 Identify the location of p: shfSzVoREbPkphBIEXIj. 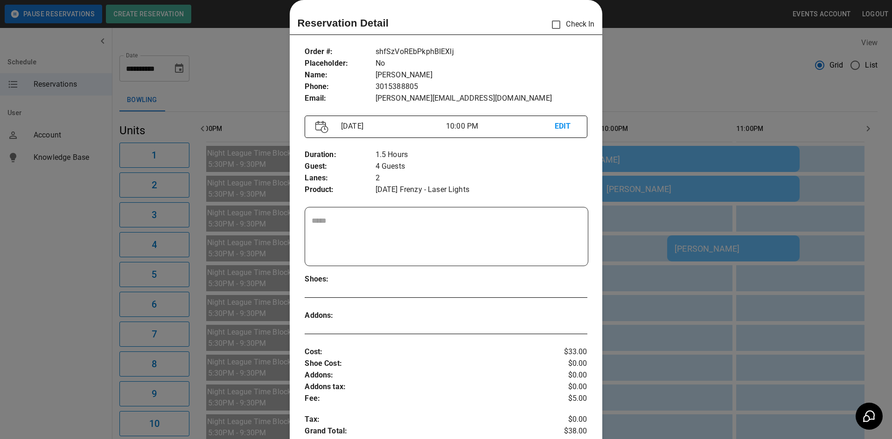
(481, 52).